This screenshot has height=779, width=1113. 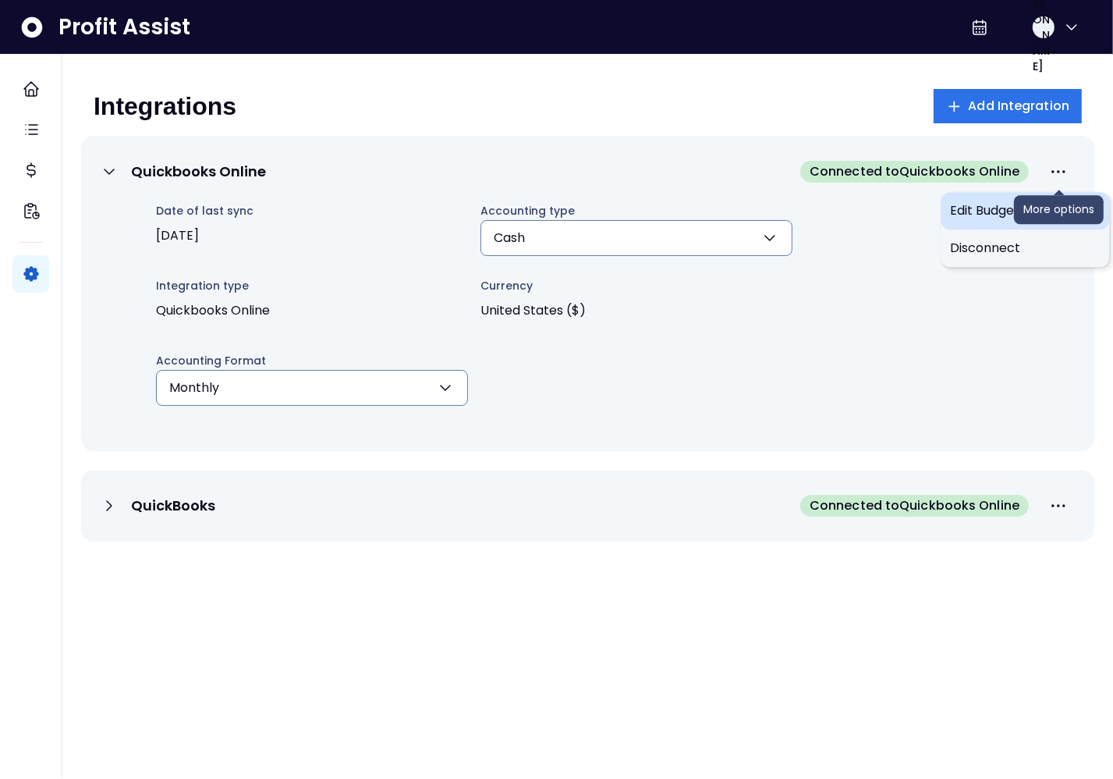 I want to click on span: Add Integration, so click(x=1020, y=106).